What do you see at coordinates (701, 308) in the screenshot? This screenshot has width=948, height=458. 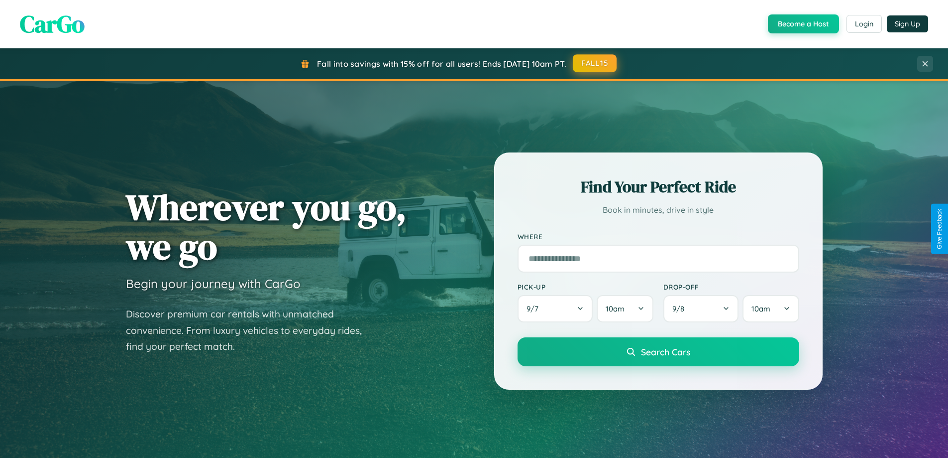 I see `button: 9/8` at bounding box center [701, 308].